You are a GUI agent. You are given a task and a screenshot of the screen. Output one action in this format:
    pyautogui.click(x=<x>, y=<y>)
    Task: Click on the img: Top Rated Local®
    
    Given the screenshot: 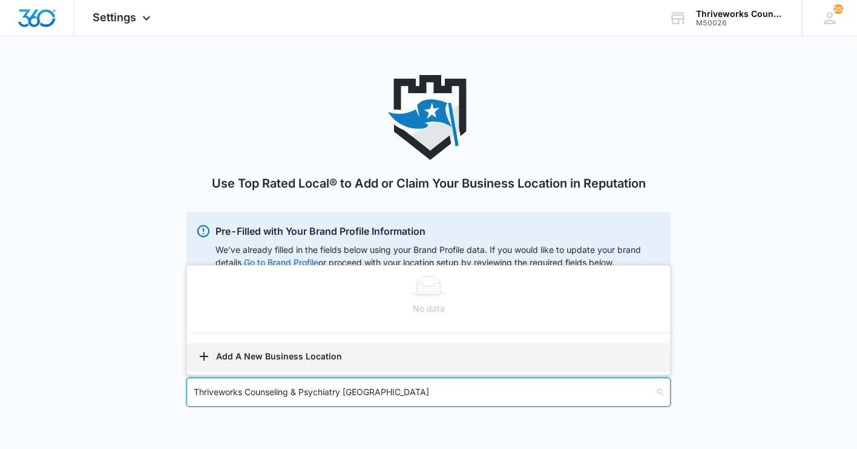 What is the action you would take?
    pyautogui.click(x=429, y=117)
    